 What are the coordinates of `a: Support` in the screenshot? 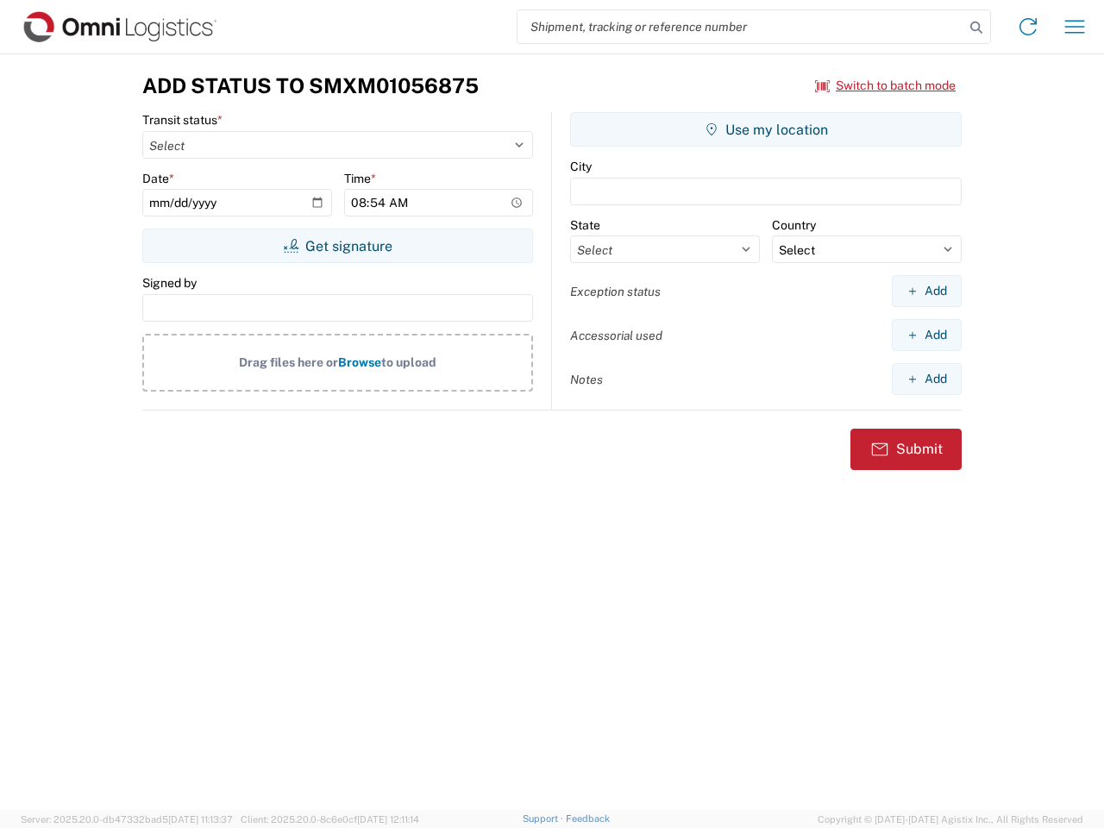 It's located at (544, 818).